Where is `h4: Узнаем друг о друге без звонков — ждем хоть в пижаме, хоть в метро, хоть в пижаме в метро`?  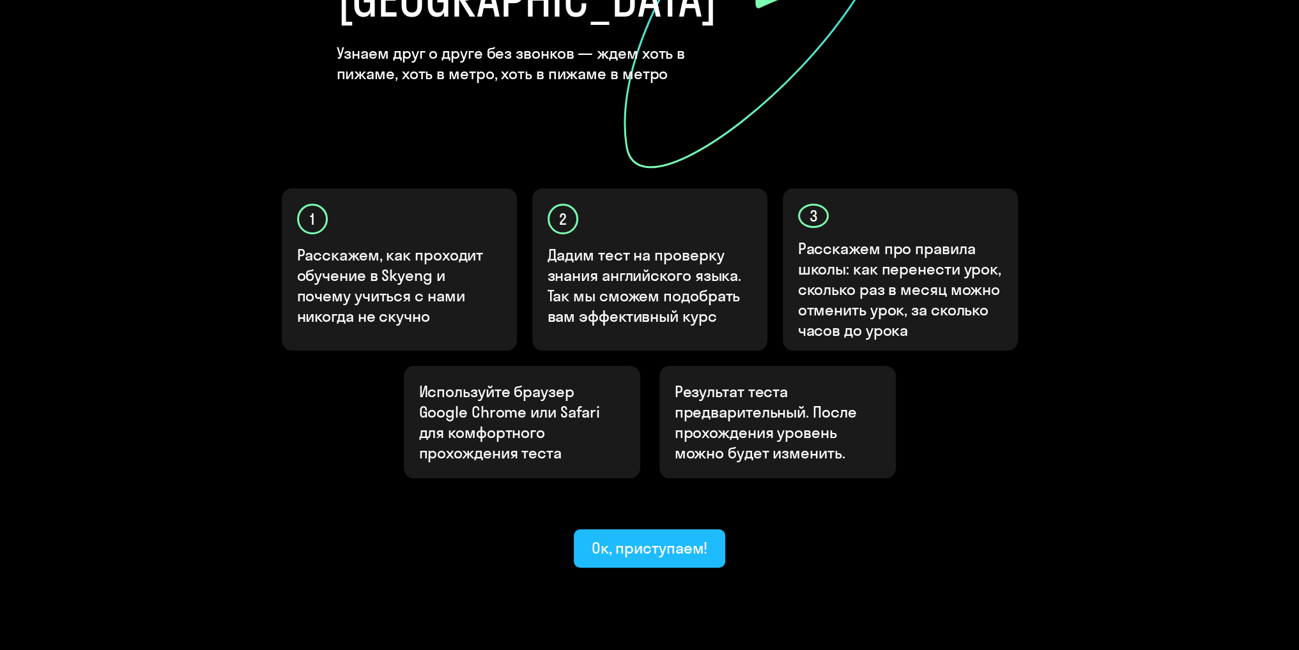
h4: Узнаем друг о друге без звонков — ждем хоть в пижаме, хоть в метро, хоть в пижаме в метро is located at coordinates (542, 63).